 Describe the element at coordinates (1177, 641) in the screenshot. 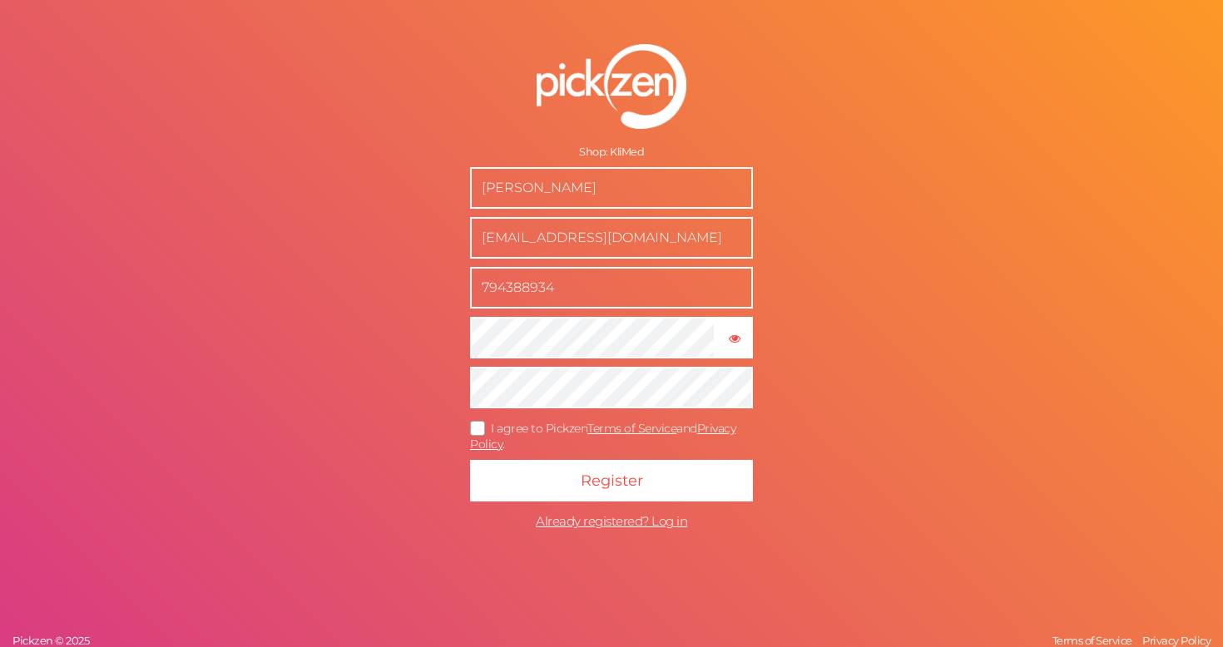

I see `span: Privacy Policy` at that location.